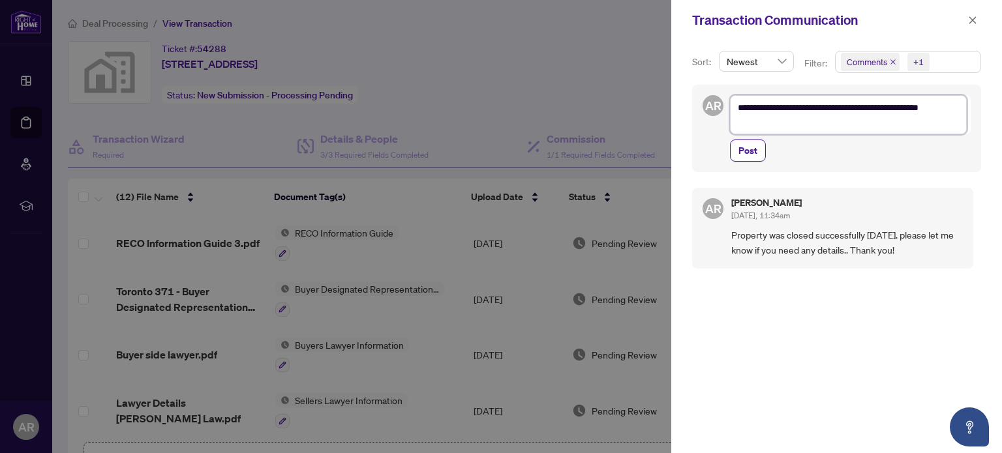  Describe the element at coordinates (828, 20) in the screenshot. I see `div: Transaction Communication` at that location.